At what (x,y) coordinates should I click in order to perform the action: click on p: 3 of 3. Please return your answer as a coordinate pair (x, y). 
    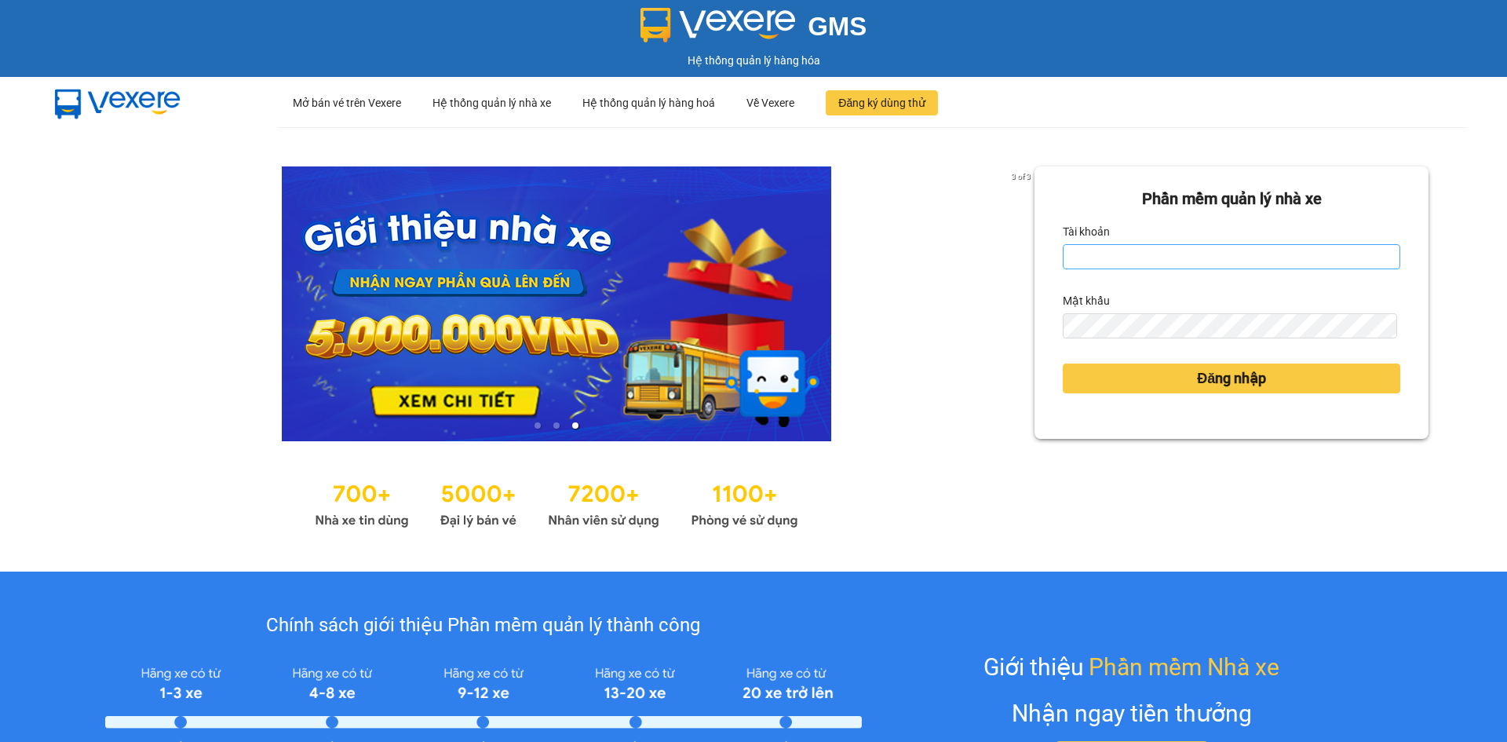
    Looking at the image, I should click on (1021, 177).